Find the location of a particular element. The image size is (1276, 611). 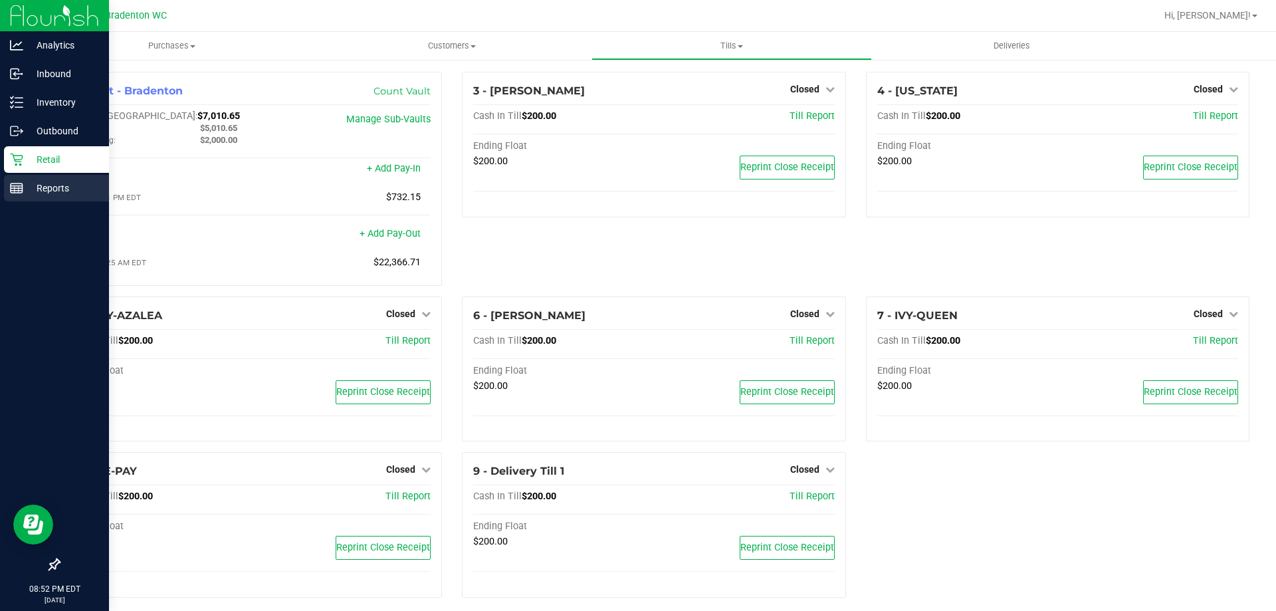

p: 08:52 PM EDT is located at coordinates (54, 589).